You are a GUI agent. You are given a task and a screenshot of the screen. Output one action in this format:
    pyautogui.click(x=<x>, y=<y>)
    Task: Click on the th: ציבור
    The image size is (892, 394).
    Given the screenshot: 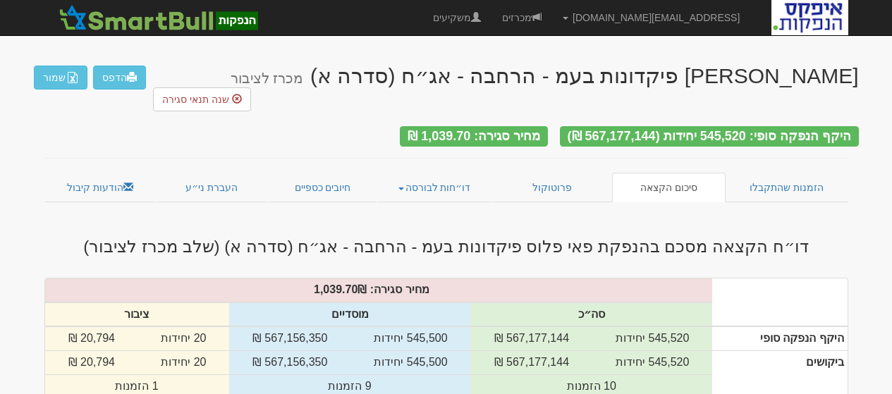 What is the action you would take?
    pyautogui.click(x=137, y=314)
    